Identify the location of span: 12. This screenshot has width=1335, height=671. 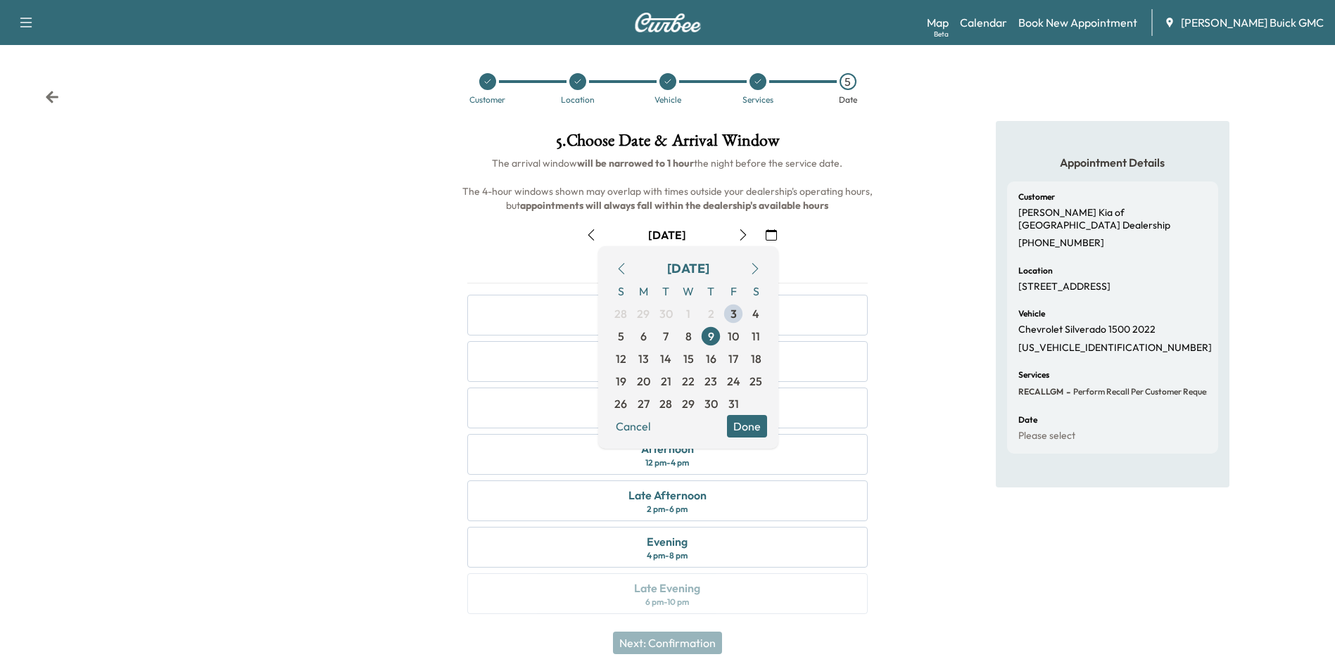
(621, 359).